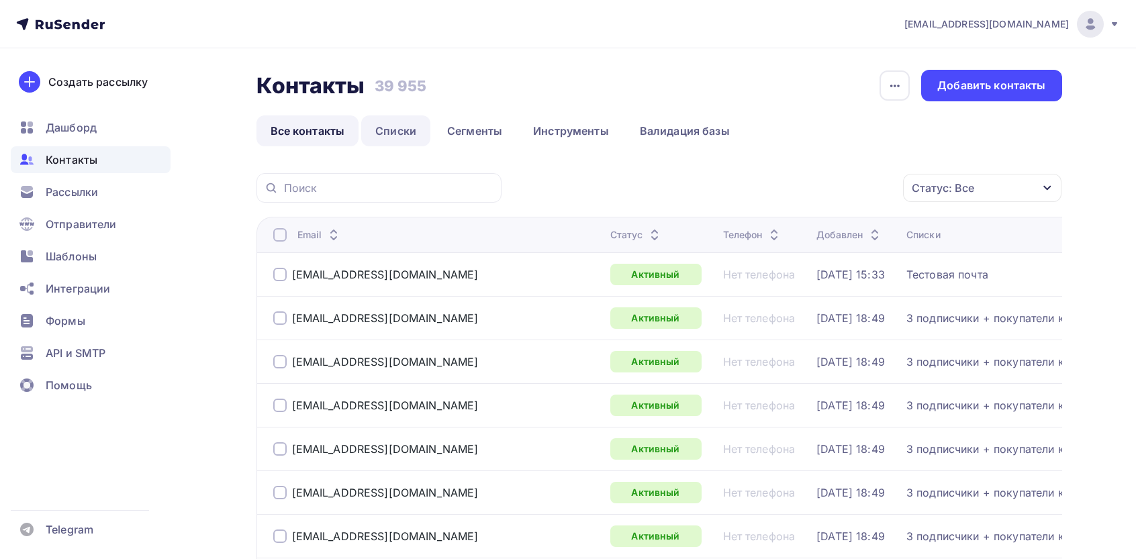 The width and height of the screenshot is (1136, 559). Describe the element at coordinates (923, 235) in the screenshot. I see `div: Списки` at that location.